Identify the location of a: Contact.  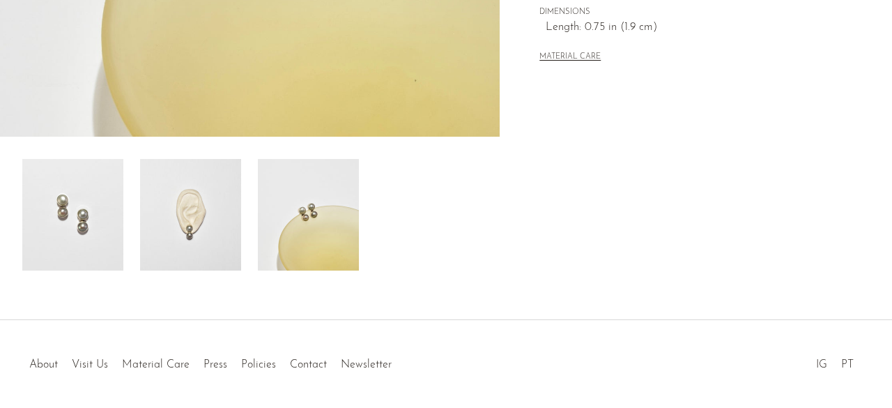
(308, 364).